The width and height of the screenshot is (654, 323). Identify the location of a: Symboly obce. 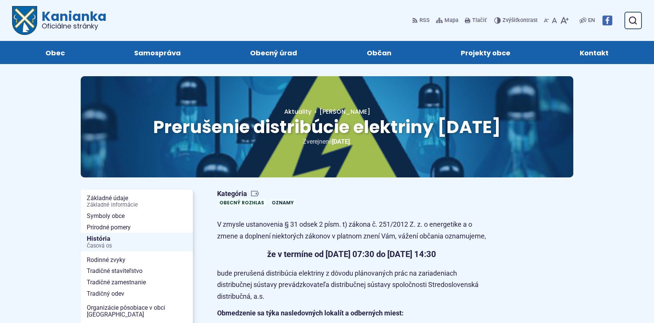
(137, 216).